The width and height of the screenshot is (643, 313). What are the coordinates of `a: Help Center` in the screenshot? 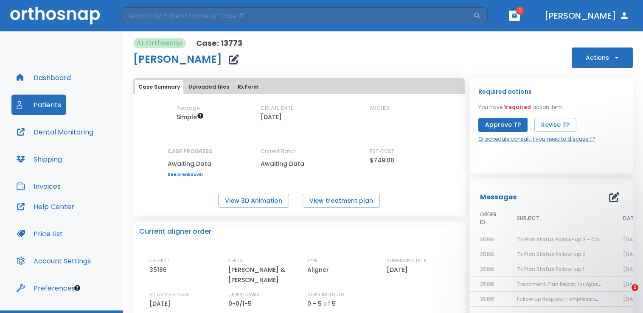 It's located at (45, 207).